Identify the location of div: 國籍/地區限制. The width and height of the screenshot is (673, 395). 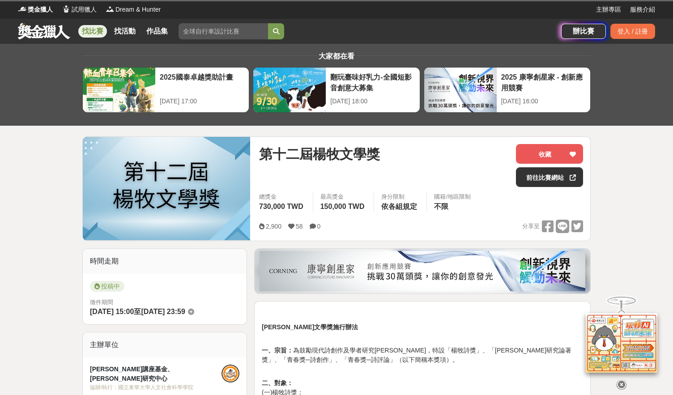
(452, 197).